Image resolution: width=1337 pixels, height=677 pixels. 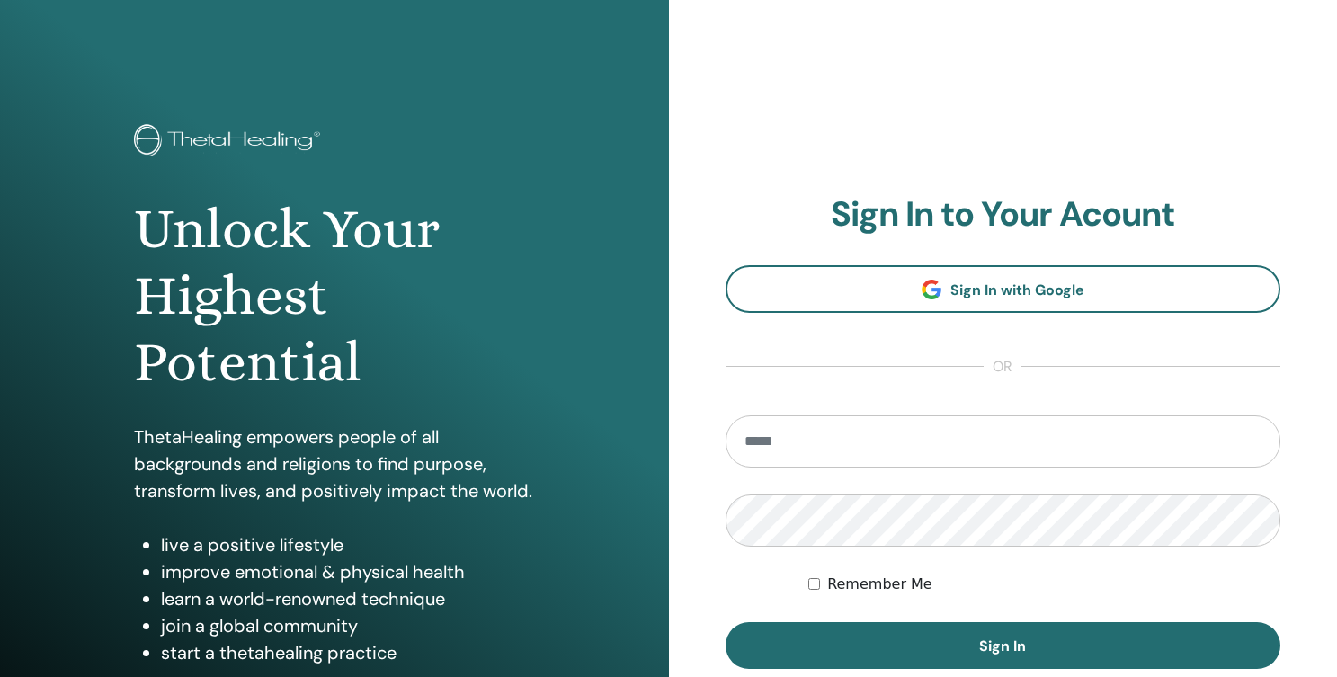 I want to click on li: improve emotional & physical health, so click(x=348, y=572).